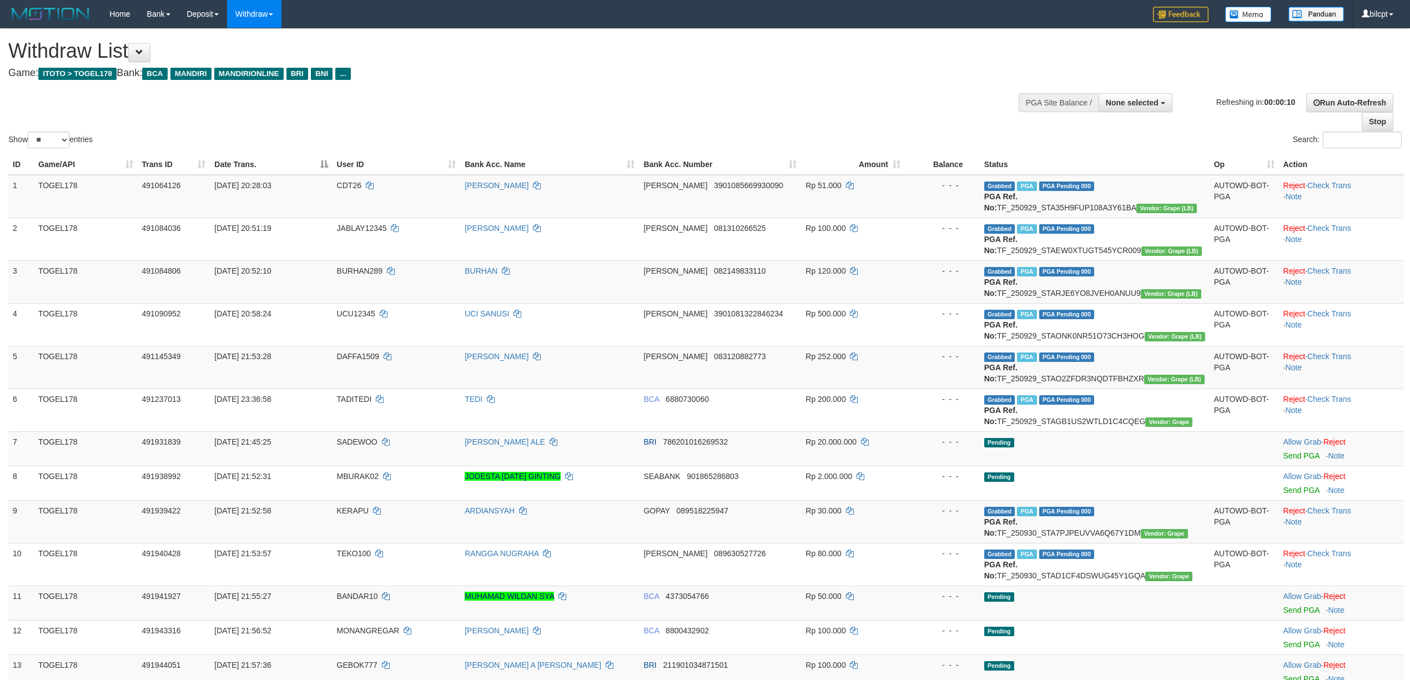 The height and width of the screenshot is (680, 1410). I want to click on img: MOTION_logo.png, so click(51, 14).